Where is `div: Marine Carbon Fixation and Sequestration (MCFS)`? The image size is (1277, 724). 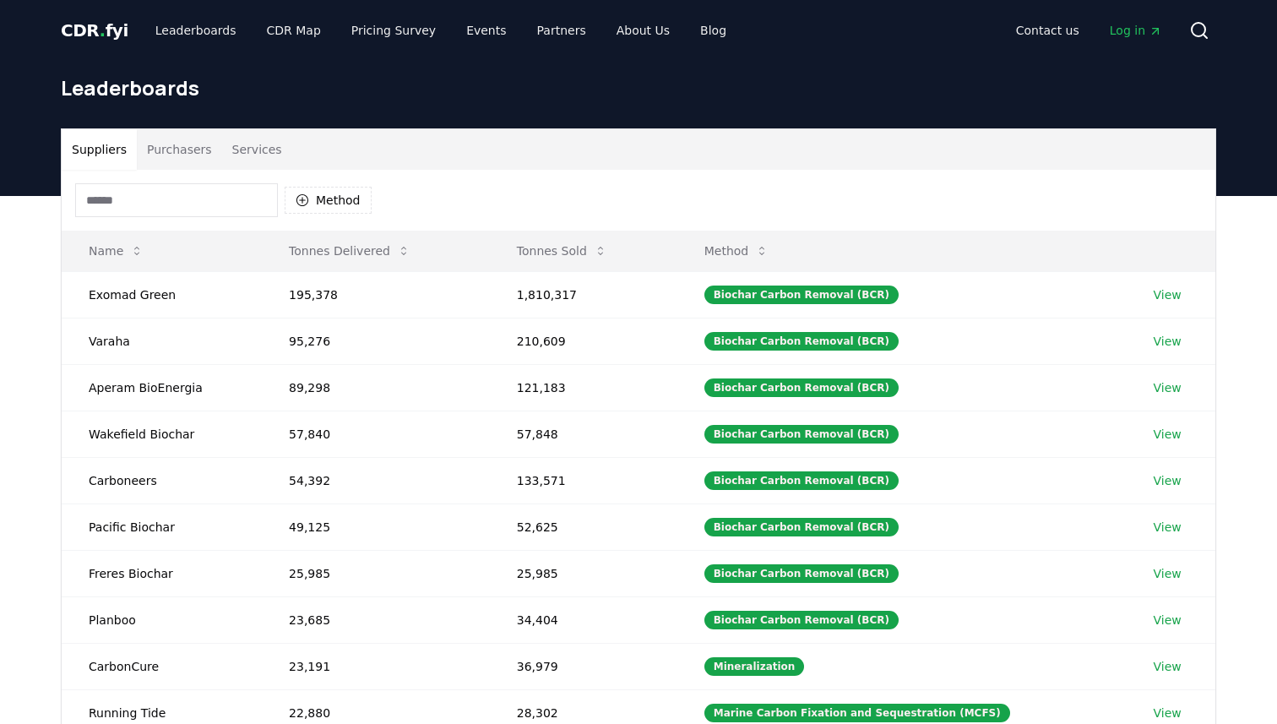
div: Marine Carbon Fixation and Sequestration (MCFS) is located at coordinates (857, 713).